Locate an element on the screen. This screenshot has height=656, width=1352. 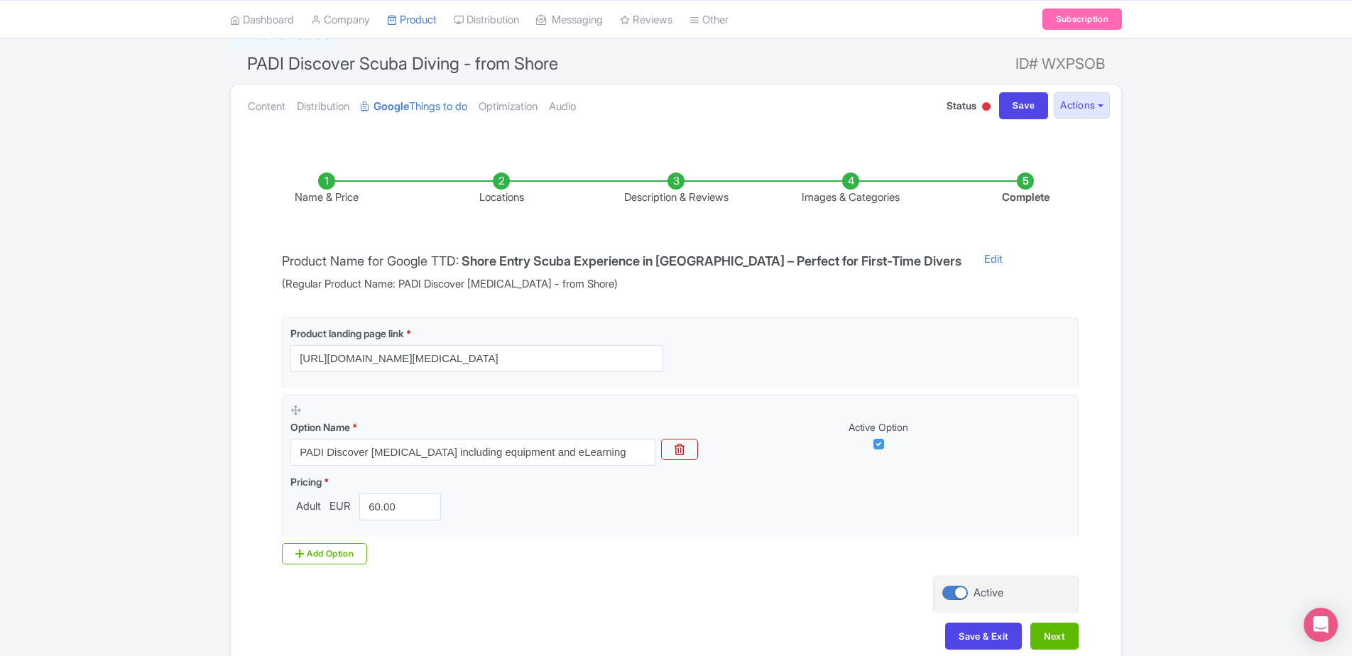
input: Save is located at coordinates (1024, 106).